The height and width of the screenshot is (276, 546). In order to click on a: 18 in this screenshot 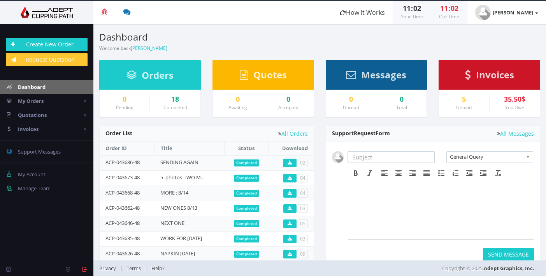, I will do `click(175, 99)`.